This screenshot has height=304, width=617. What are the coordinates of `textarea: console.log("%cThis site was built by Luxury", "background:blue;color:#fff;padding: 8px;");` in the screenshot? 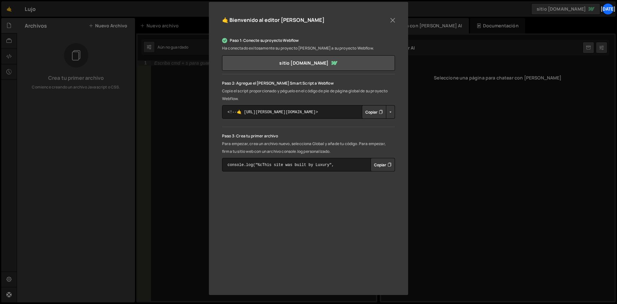 It's located at (309, 165).